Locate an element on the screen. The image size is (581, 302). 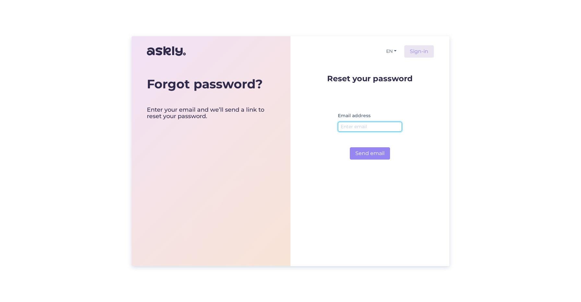
a: Sign-in is located at coordinates (419, 52).